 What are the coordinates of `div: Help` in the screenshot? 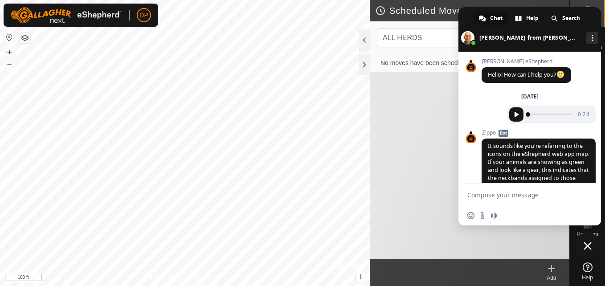 It's located at (527, 18).